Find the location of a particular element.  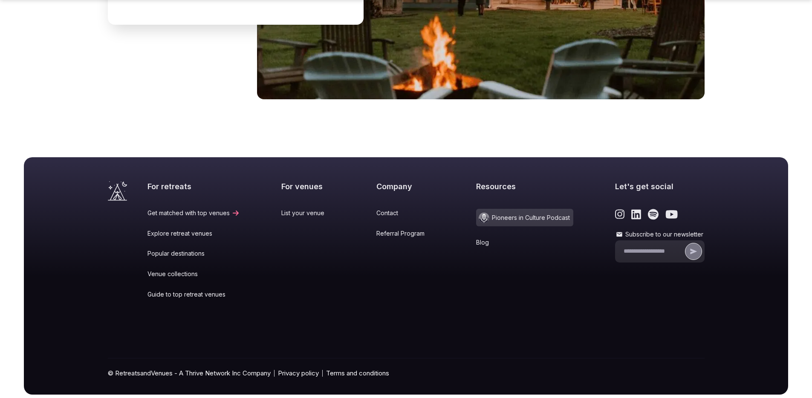

a: Guide to top retreat venues is located at coordinates (193, 294).